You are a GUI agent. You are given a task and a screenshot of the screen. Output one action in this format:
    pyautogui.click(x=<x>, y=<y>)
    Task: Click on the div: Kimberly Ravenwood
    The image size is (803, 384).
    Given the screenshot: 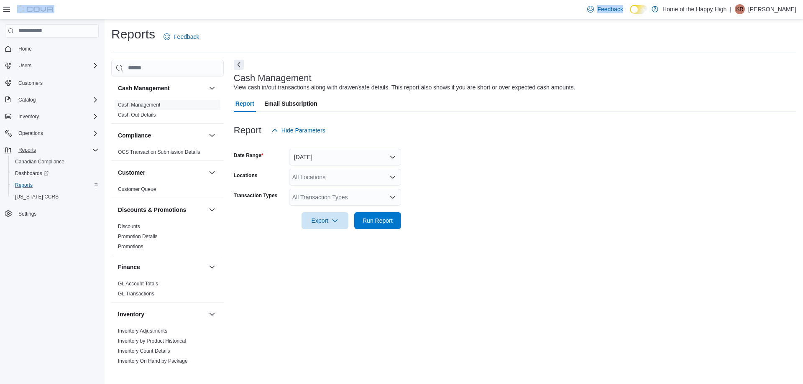 What is the action you would take?
    pyautogui.click(x=740, y=9)
    